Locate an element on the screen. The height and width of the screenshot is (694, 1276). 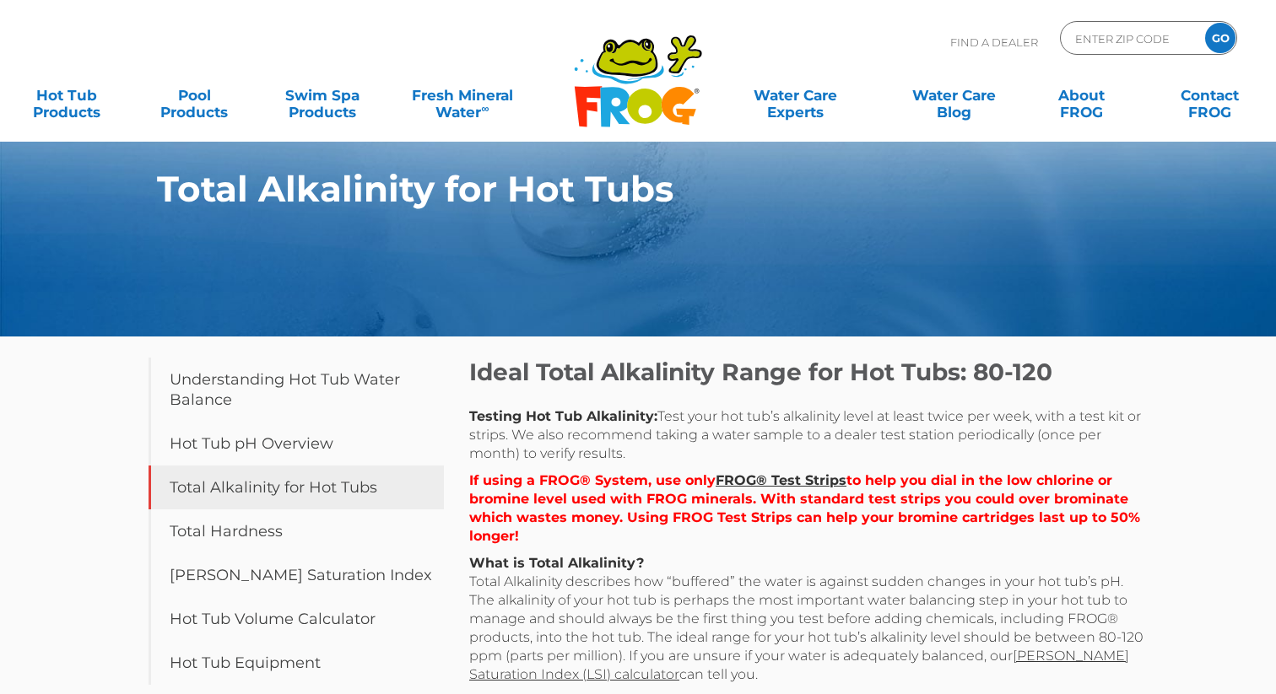
a: Total Hardness is located at coordinates (296, 532).